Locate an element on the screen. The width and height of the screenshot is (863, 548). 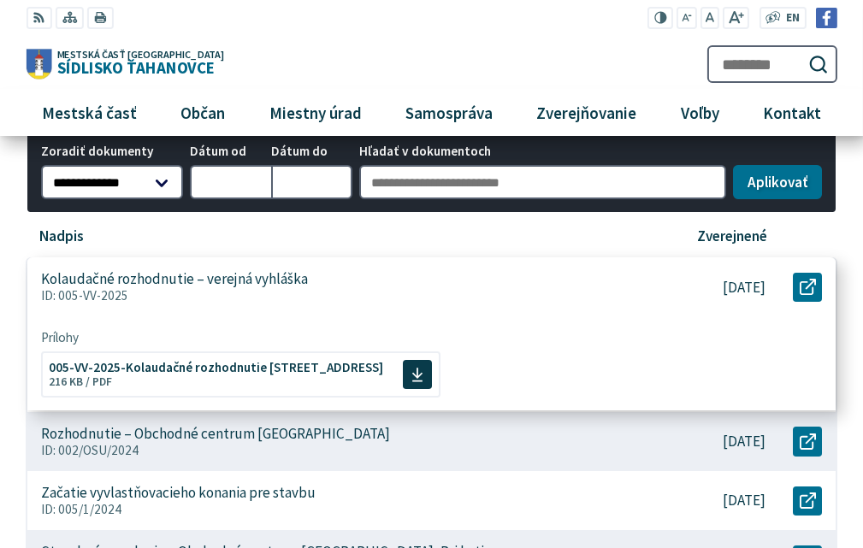
span: Dátum do is located at coordinates (311, 151).